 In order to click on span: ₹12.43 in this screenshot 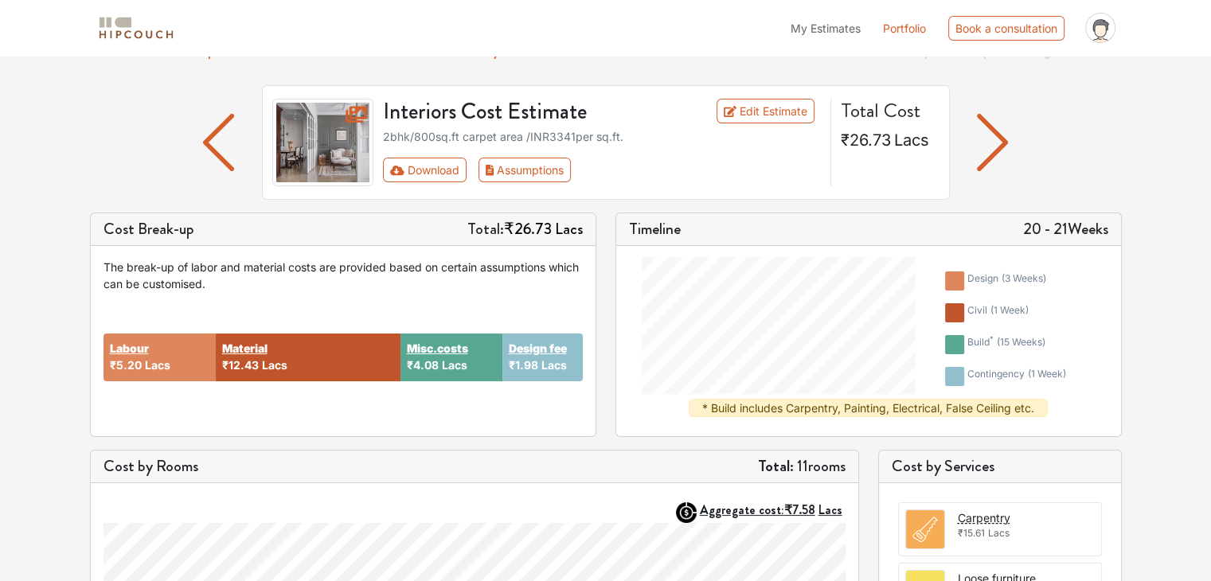, I will do `click(240, 365)`.